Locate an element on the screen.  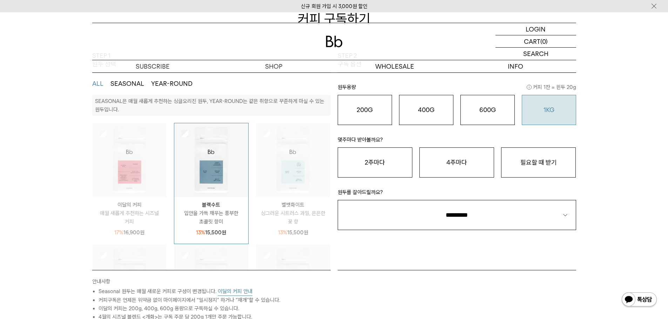
a: SHOP is located at coordinates (274, 66).